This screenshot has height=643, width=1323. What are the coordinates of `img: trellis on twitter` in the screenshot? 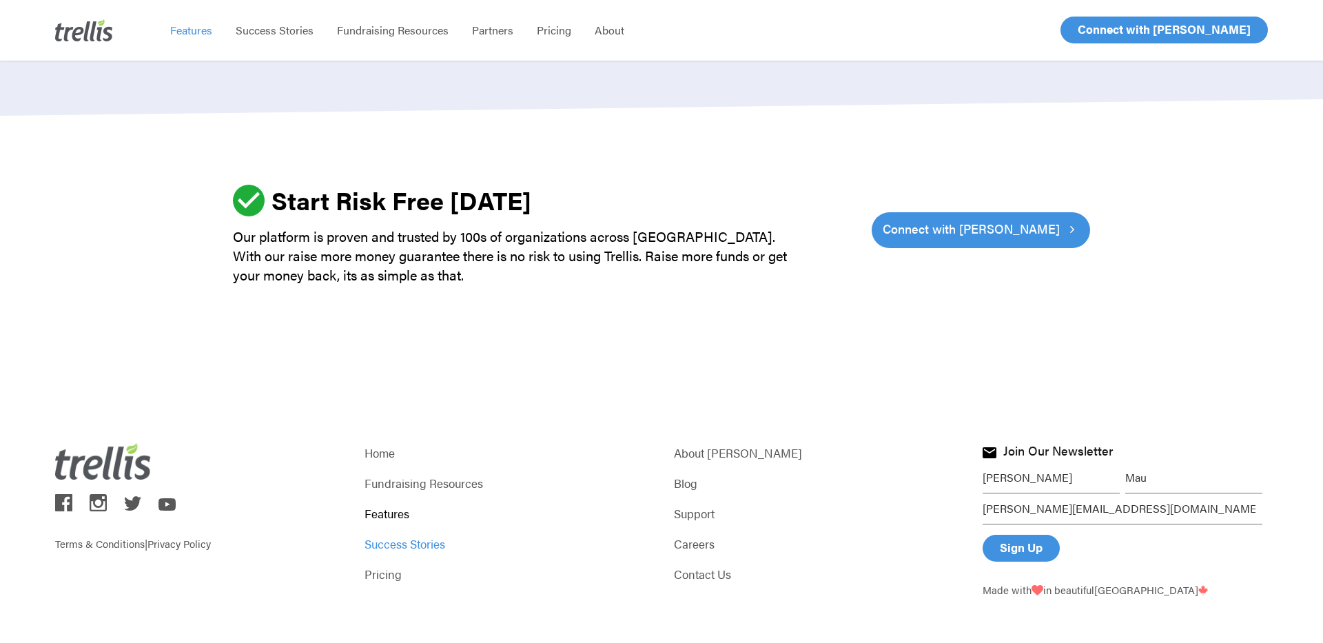 It's located at (132, 503).